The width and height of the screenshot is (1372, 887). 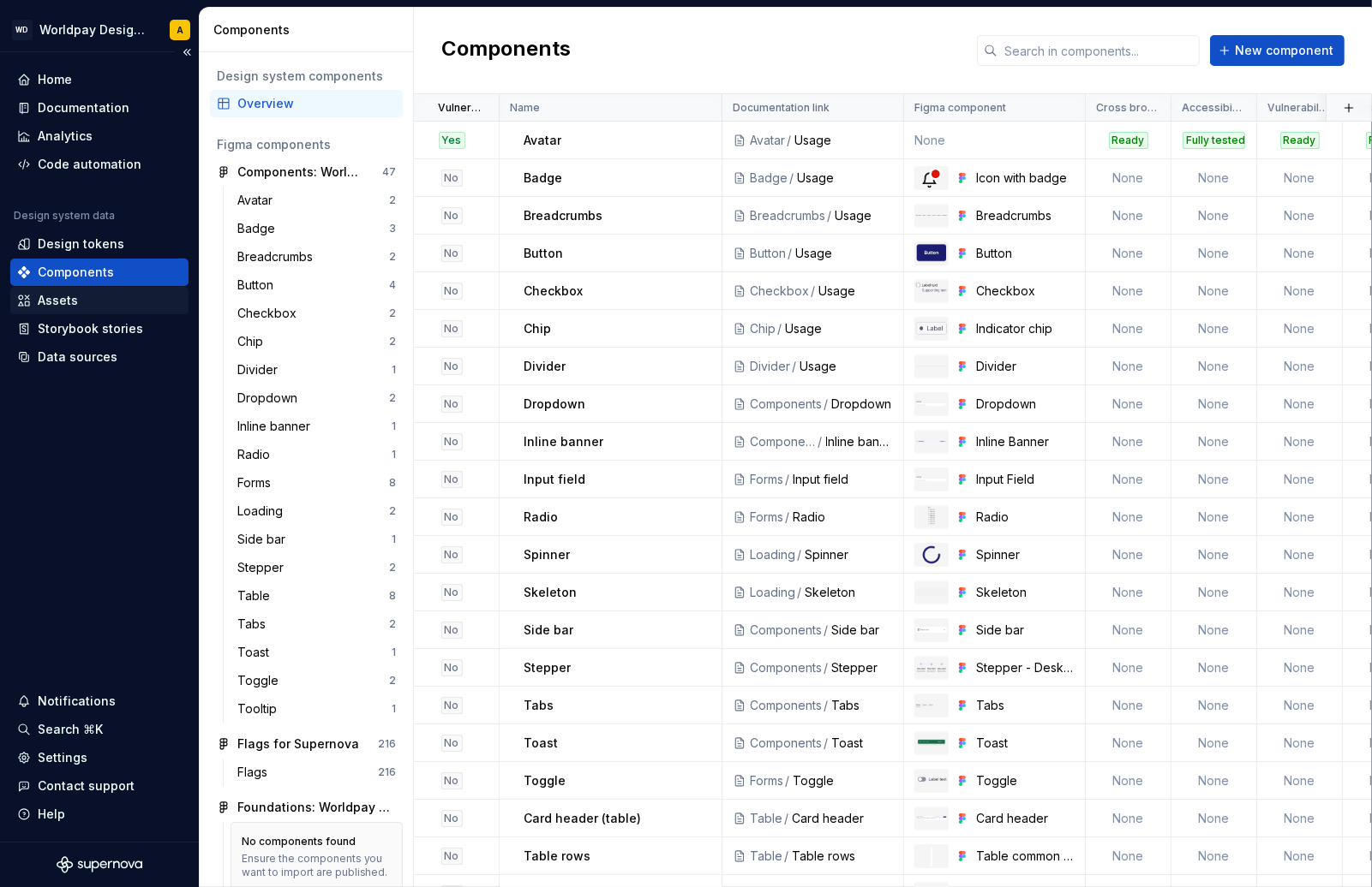 I want to click on div: Inline Banner, so click(x=1025, y=442).